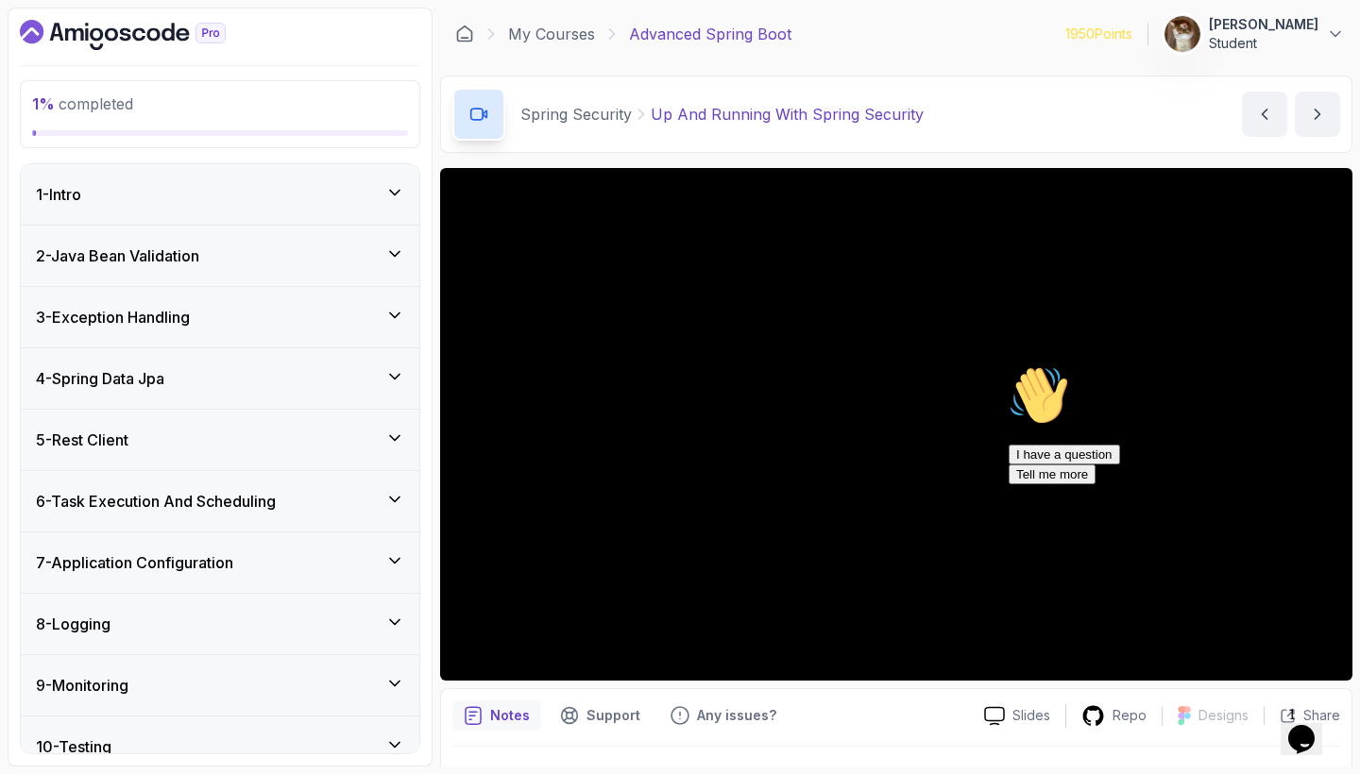  I want to click on h3: 5 - Rest Client, so click(82, 440).